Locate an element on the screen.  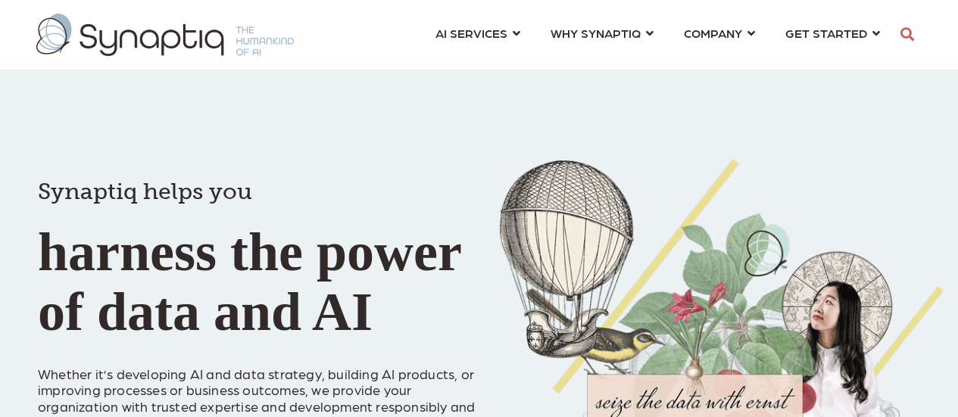
span: GET STARTED is located at coordinates (826, 33).